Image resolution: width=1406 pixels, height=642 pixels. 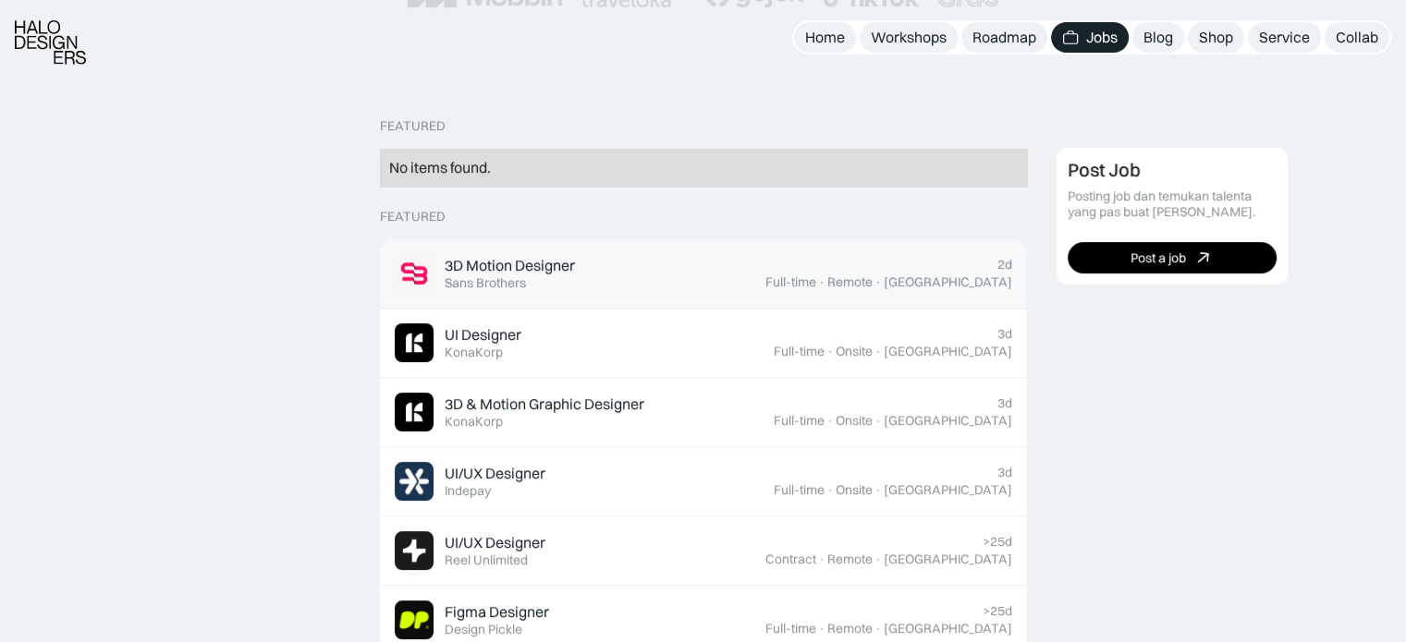 What do you see at coordinates (790, 559) in the screenshot?
I see `div: Contract` at bounding box center [790, 559].